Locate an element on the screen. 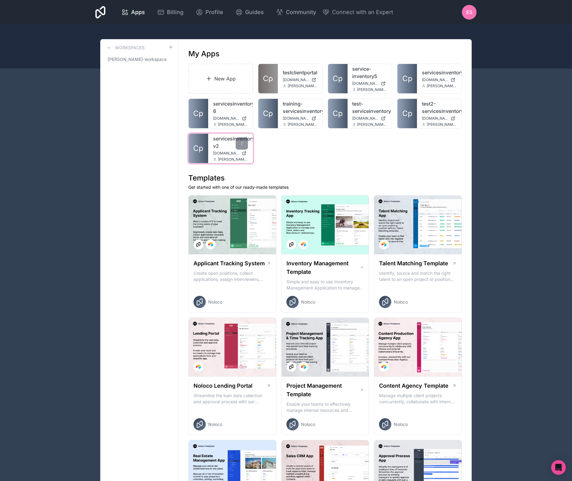  h1: My Apps is located at coordinates (204, 54).